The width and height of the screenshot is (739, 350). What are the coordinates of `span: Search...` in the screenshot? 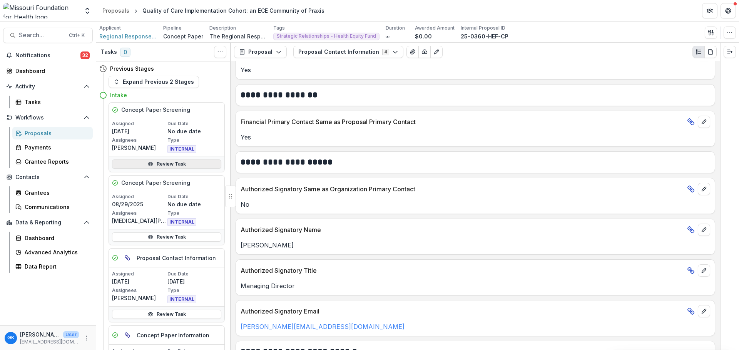 It's located at (42, 35).